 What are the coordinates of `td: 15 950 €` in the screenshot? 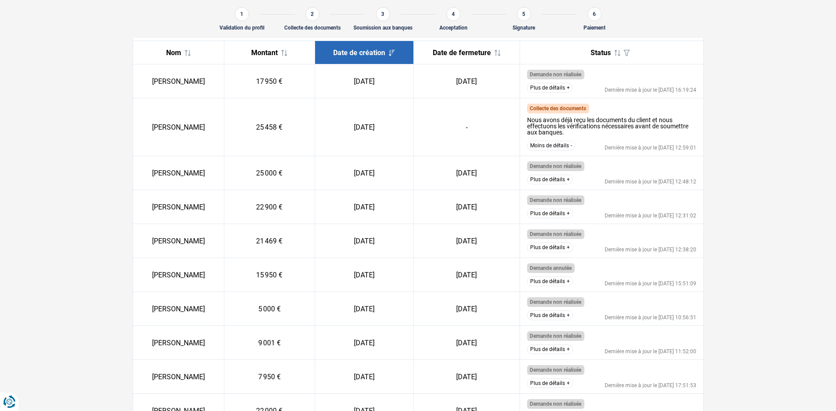 It's located at (269, 275).